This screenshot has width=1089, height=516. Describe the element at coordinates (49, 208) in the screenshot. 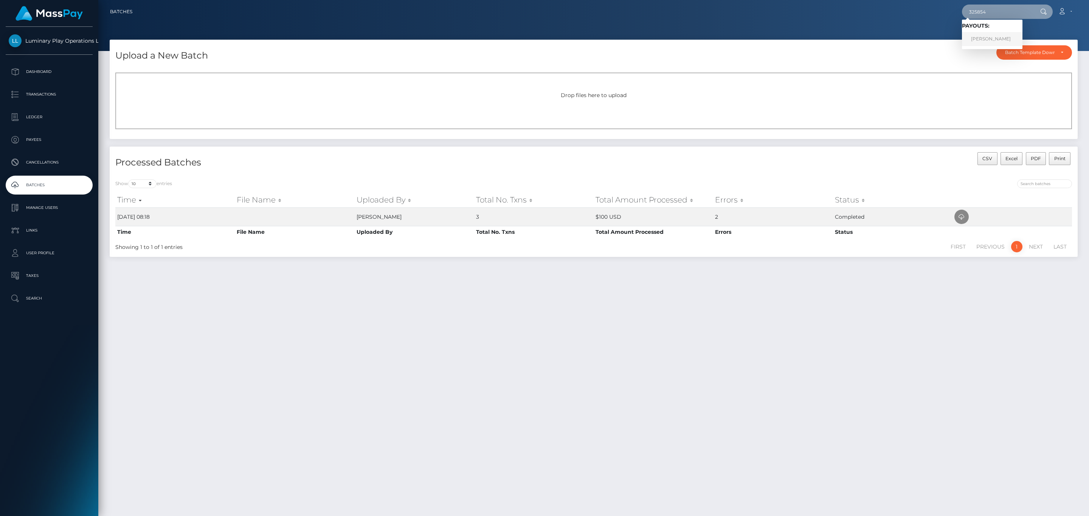

I see `a: Manage Users` at that location.